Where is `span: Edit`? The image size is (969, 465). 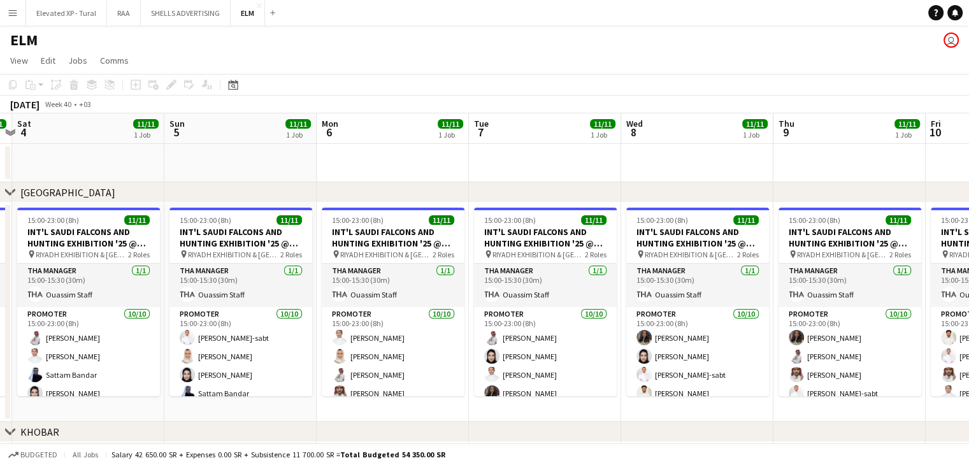
span: Edit is located at coordinates (48, 61).